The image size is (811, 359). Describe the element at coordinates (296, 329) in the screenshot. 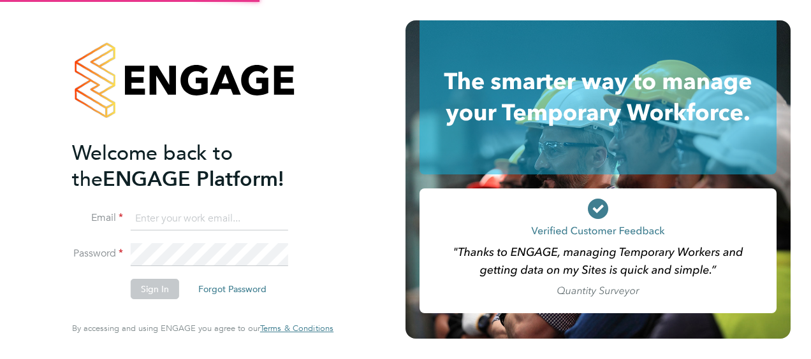

I see `a: Terms & Conditions` at that location.